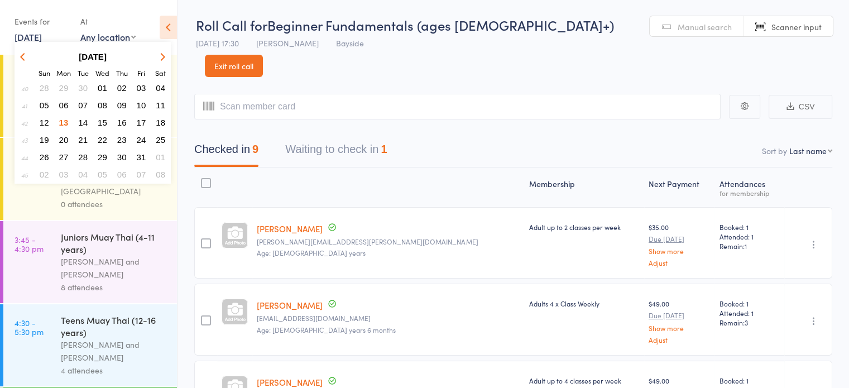 The width and height of the screenshot is (849, 388). What do you see at coordinates (745, 246) in the screenshot?
I see `span: 1` at bounding box center [745, 246].